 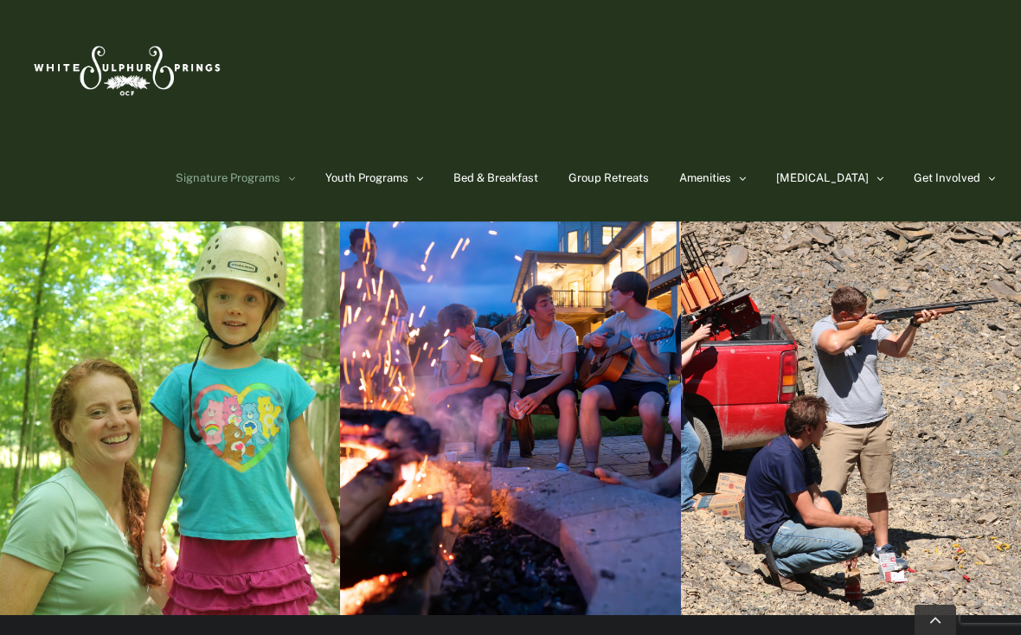 What do you see at coordinates (228, 177) in the screenshot?
I see `span: Signature Programs` at bounding box center [228, 177].